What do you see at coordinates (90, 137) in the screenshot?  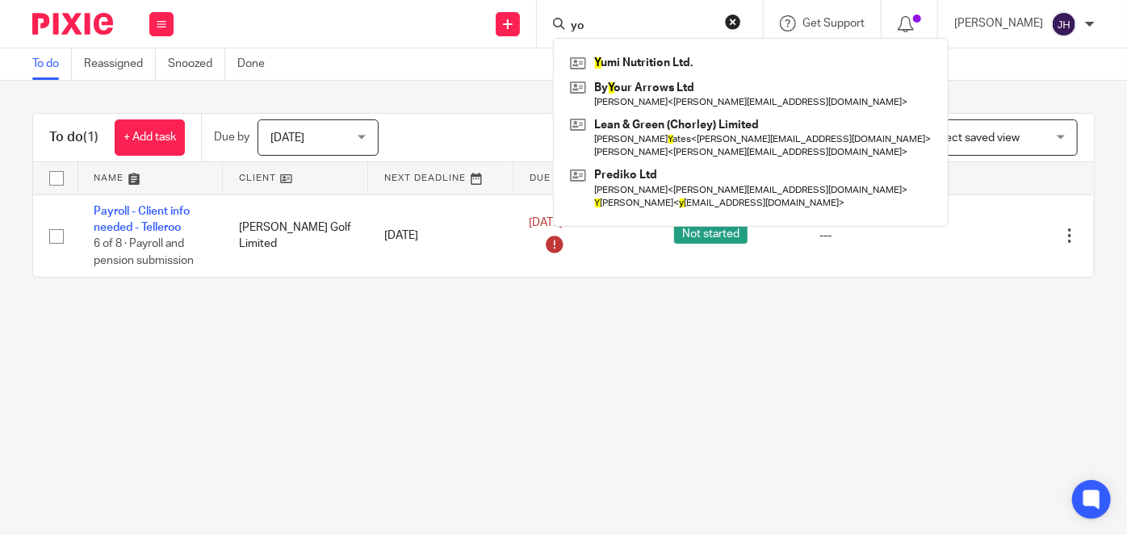 I see `span: (1)` at bounding box center [90, 137].